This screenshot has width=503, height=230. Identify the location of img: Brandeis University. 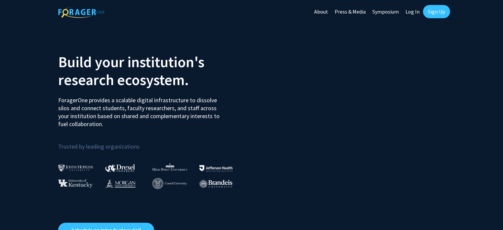
(216, 184).